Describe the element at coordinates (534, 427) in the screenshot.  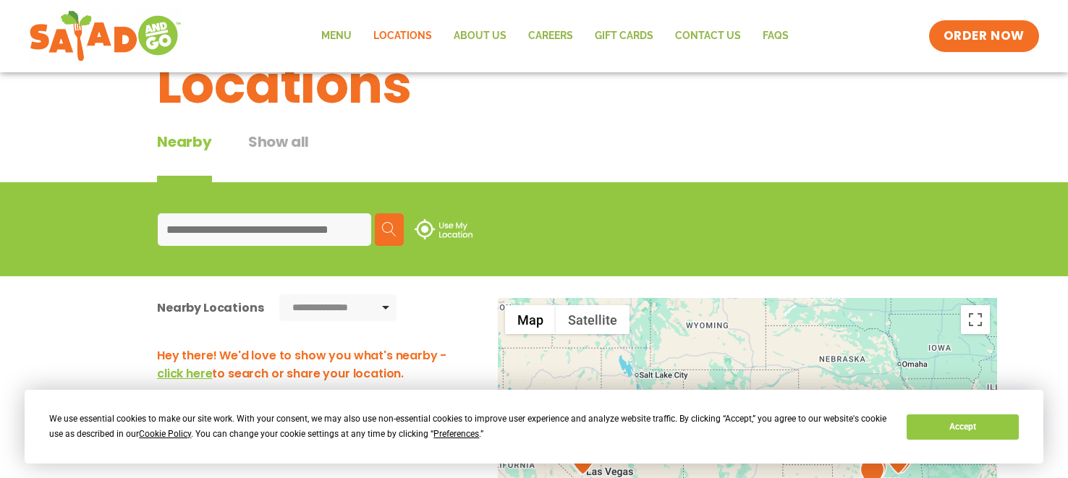
I see `div: Cookie Consent Prompt` at that location.